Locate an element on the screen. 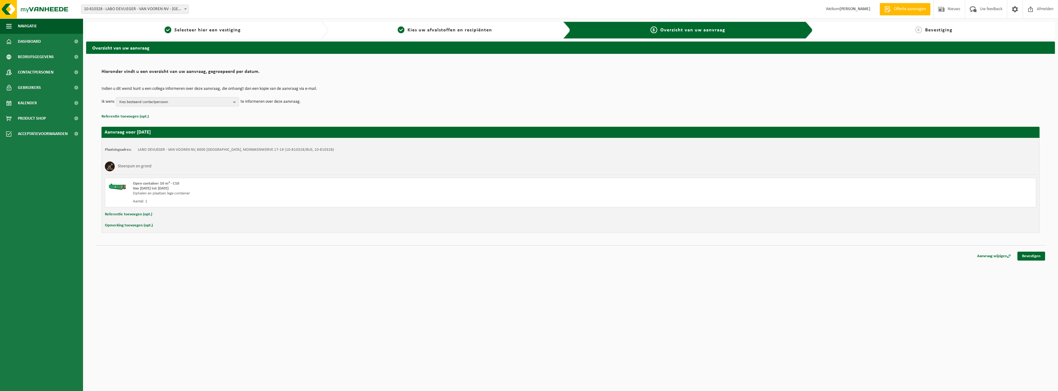  span: Navigatie is located at coordinates (27, 26).